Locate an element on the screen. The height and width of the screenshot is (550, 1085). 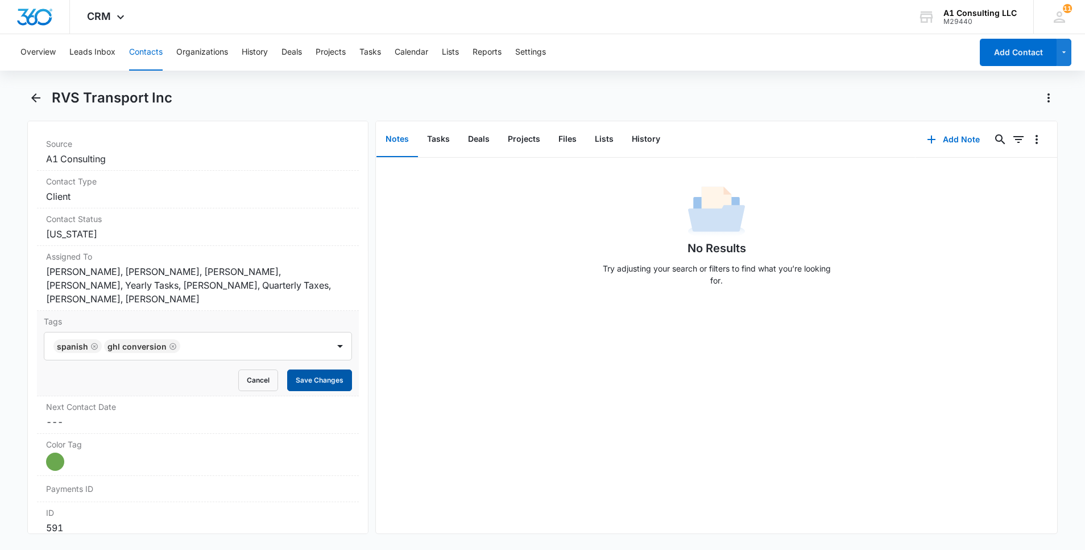
span: CRM is located at coordinates (99, 16).